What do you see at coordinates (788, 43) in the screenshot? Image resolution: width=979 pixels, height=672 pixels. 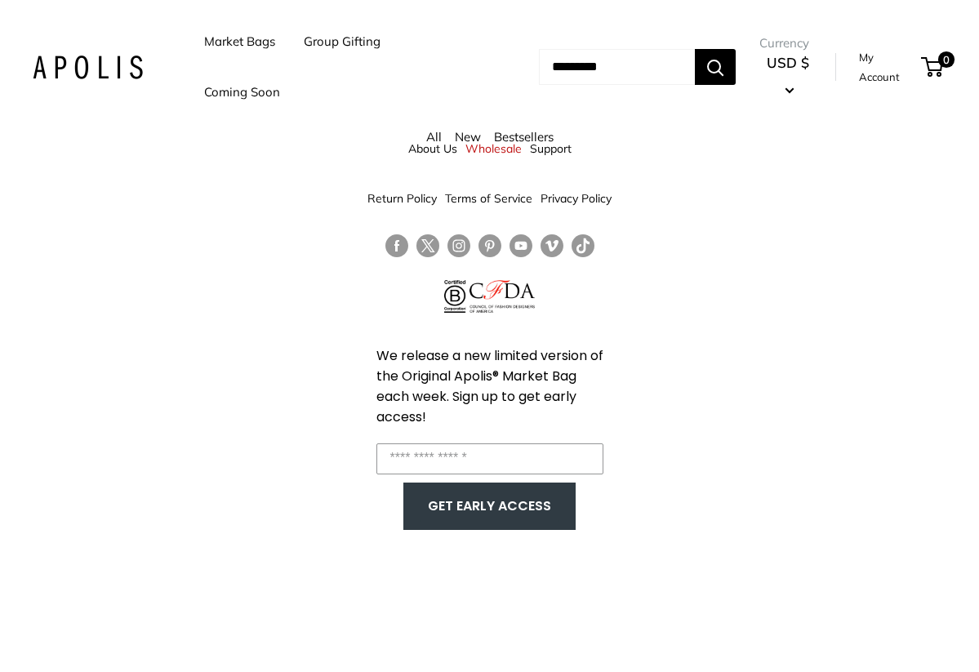 I see `span: Currency` at bounding box center [788, 43].